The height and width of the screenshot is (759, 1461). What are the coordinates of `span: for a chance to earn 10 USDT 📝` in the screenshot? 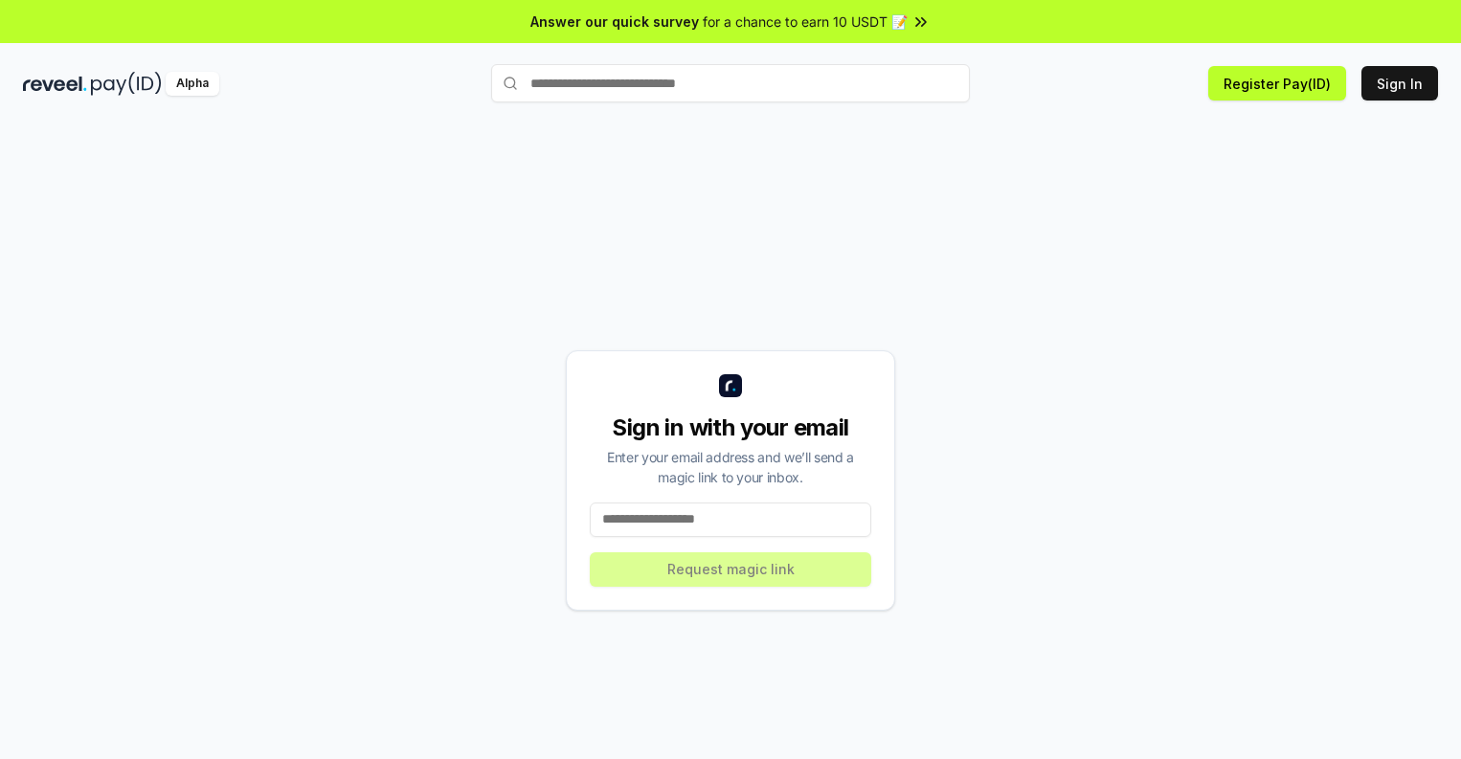 It's located at (805, 21).